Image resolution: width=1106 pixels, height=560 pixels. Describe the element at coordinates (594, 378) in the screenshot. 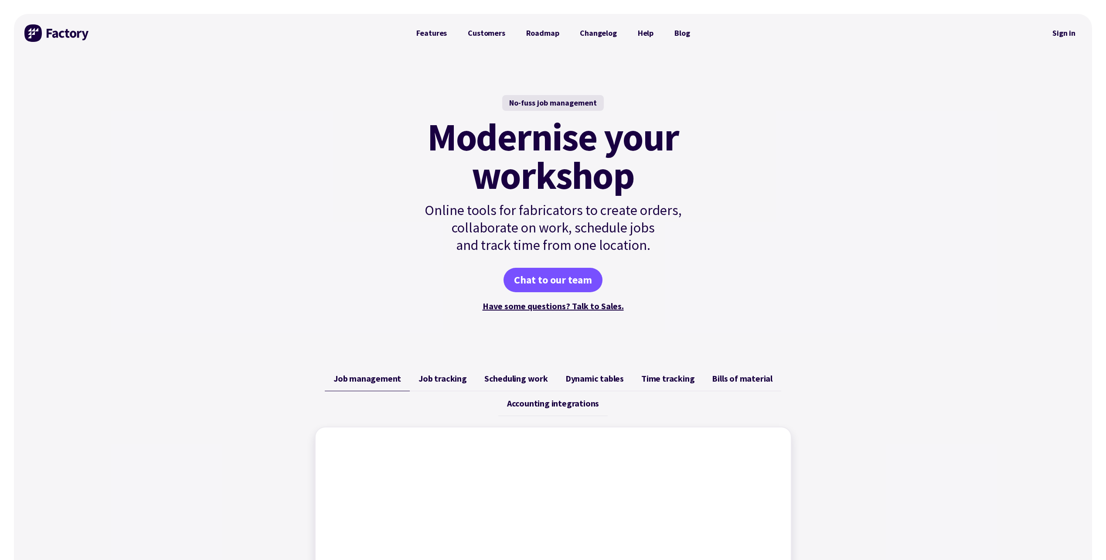

I see `span: Dynamic tables` at that location.